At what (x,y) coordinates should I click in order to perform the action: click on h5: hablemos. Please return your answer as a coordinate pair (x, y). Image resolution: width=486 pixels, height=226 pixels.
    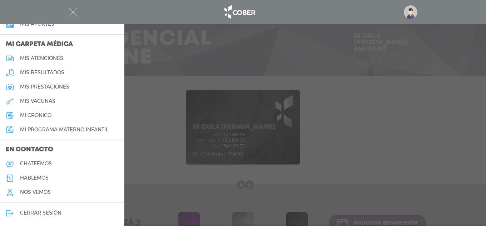
    Looking at the image, I should click on (34, 178).